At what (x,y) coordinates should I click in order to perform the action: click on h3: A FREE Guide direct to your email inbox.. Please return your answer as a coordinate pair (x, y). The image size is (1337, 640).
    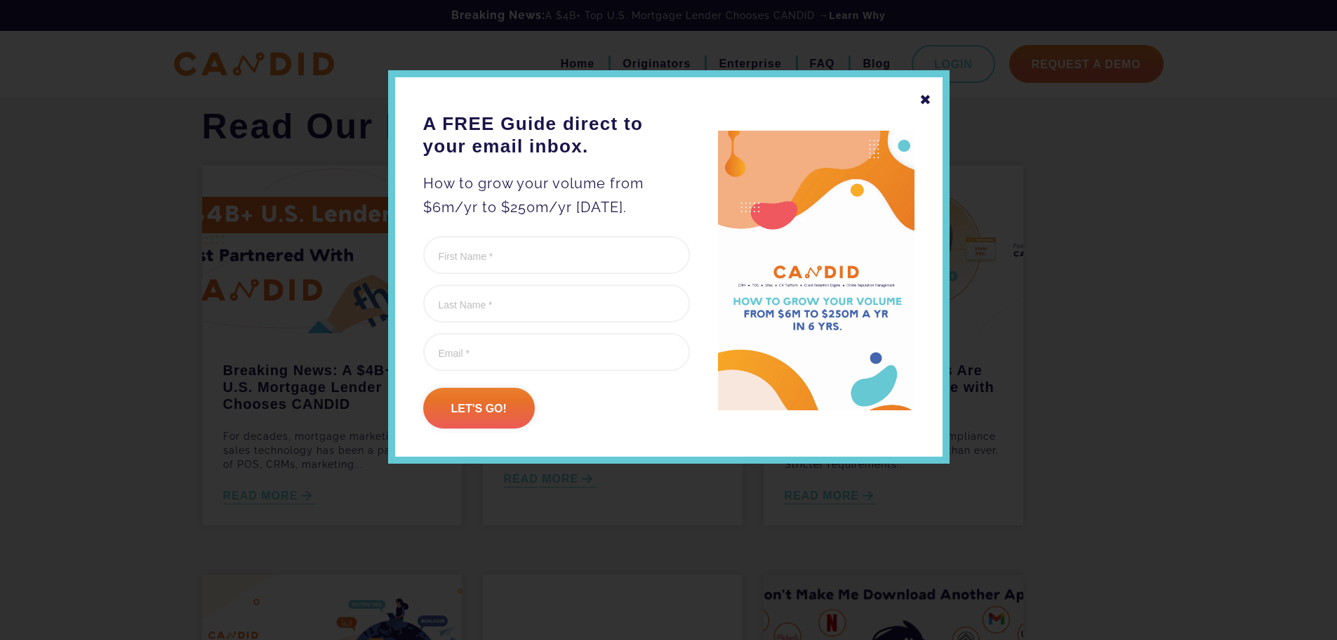
    Looking at the image, I should click on (557, 135).